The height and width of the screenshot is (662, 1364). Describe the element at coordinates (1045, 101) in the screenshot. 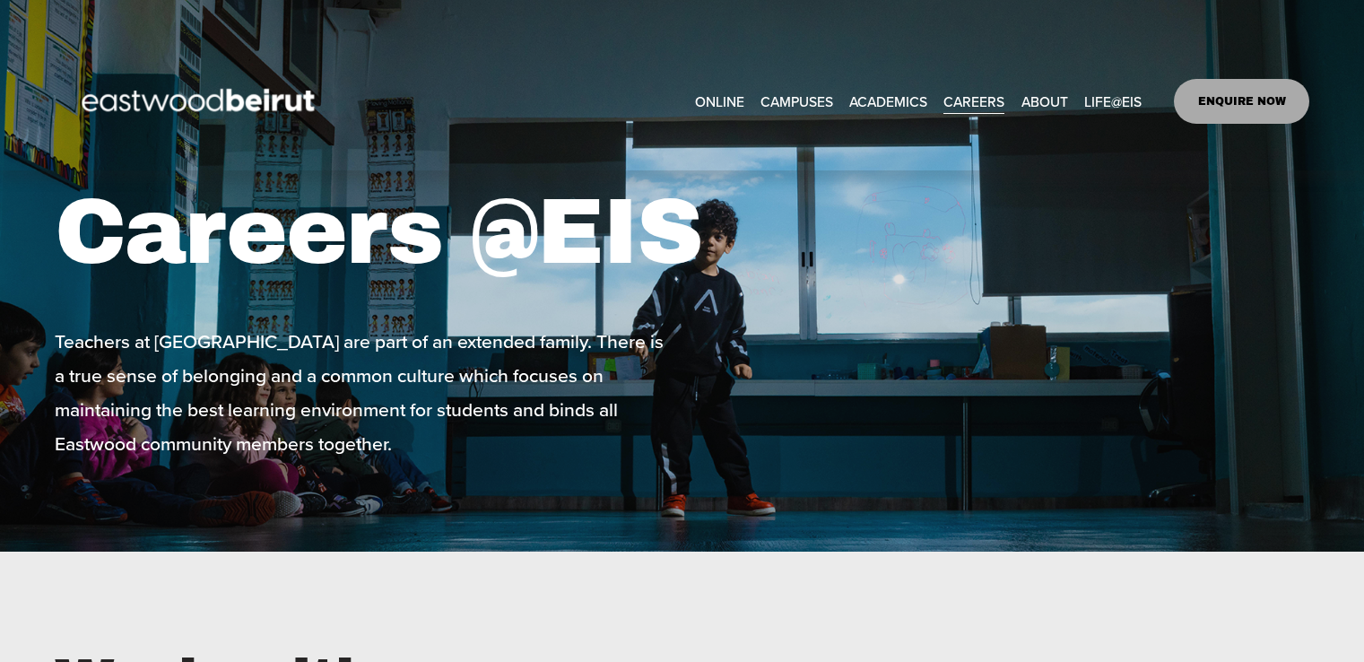

I see `span: ABOUT` at that location.